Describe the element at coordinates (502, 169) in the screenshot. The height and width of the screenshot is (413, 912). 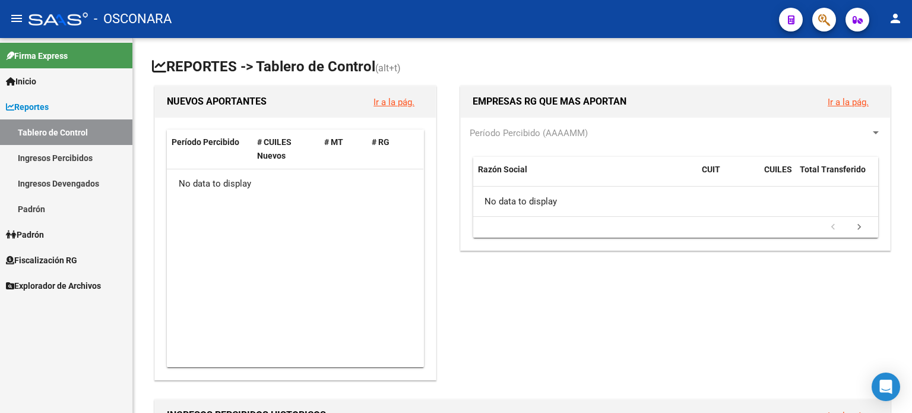
I see `span: Razón Social` at that location.